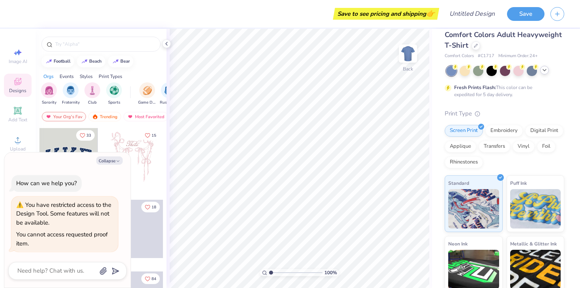 The width and height of the screenshot is (580, 288). Describe the element at coordinates (504, 114) in the screenshot. I see `div: Print Type` at that location.